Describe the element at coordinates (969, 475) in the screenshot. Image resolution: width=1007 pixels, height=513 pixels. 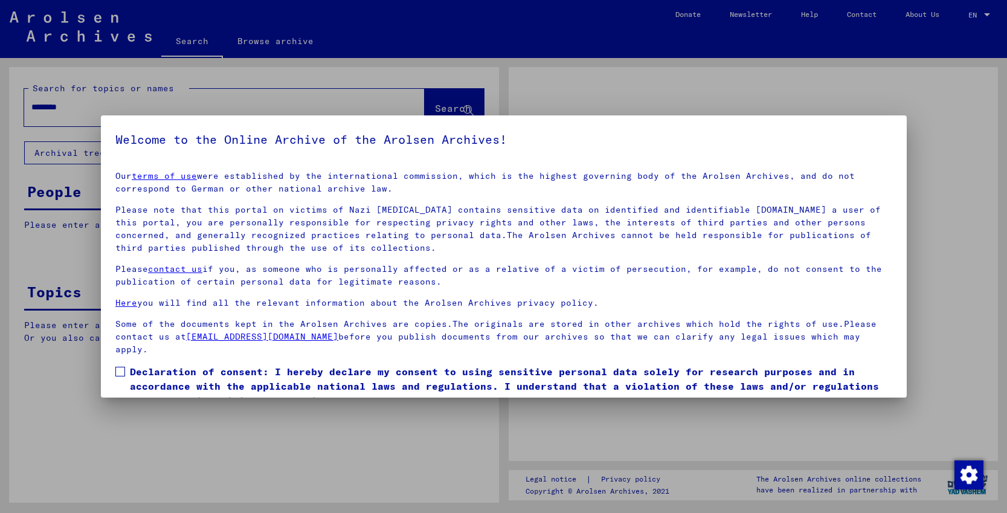
I see `img: Change consent` at that location.